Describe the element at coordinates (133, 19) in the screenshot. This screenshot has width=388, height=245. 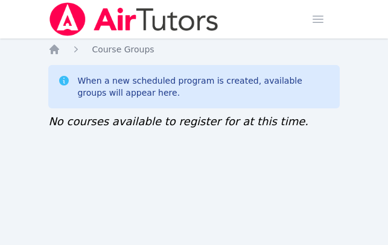
I see `img: Air Tutors` at that location.